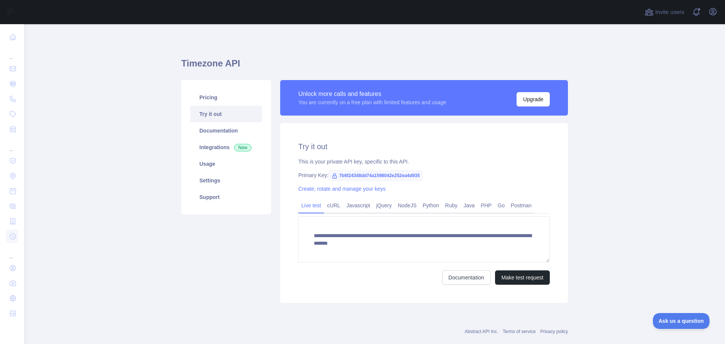  I want to click on a: Ruby, so click(452, 206).